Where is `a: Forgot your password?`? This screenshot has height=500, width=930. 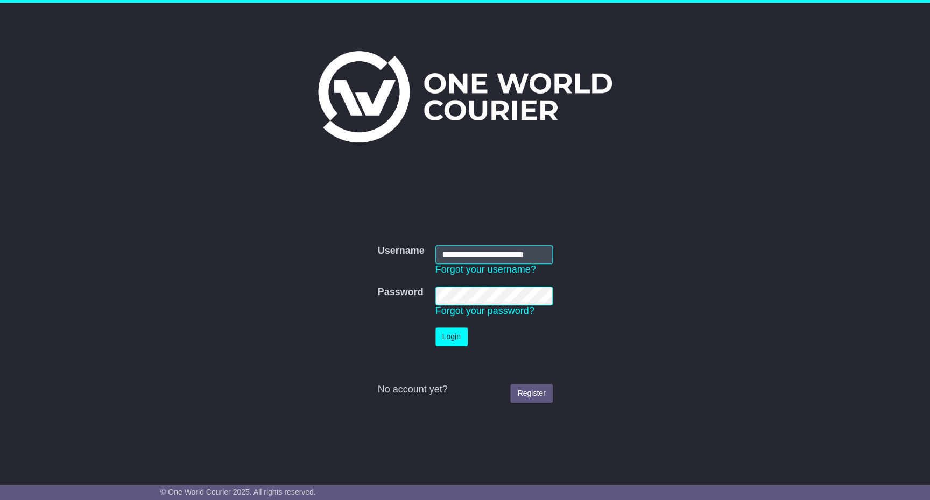
a: Forgot your password? is located at coordinates (485, 311).